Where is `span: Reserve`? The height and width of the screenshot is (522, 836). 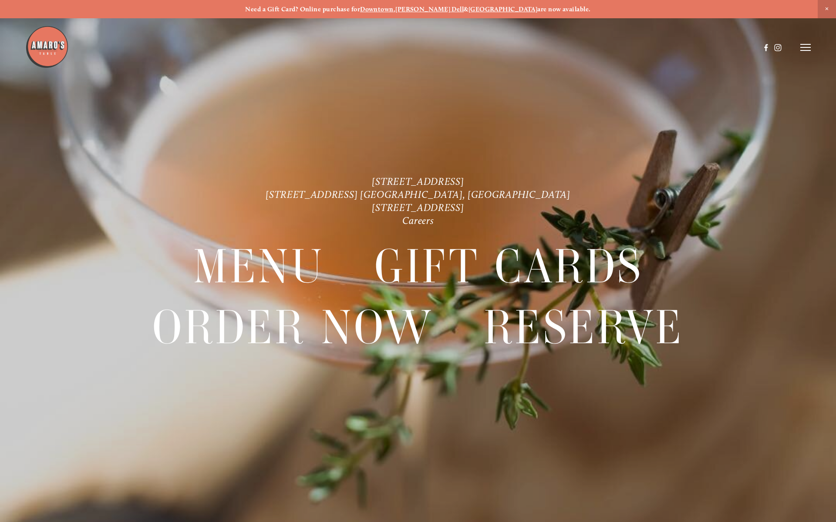
span: Reserve is located at coordinates (583, 328).